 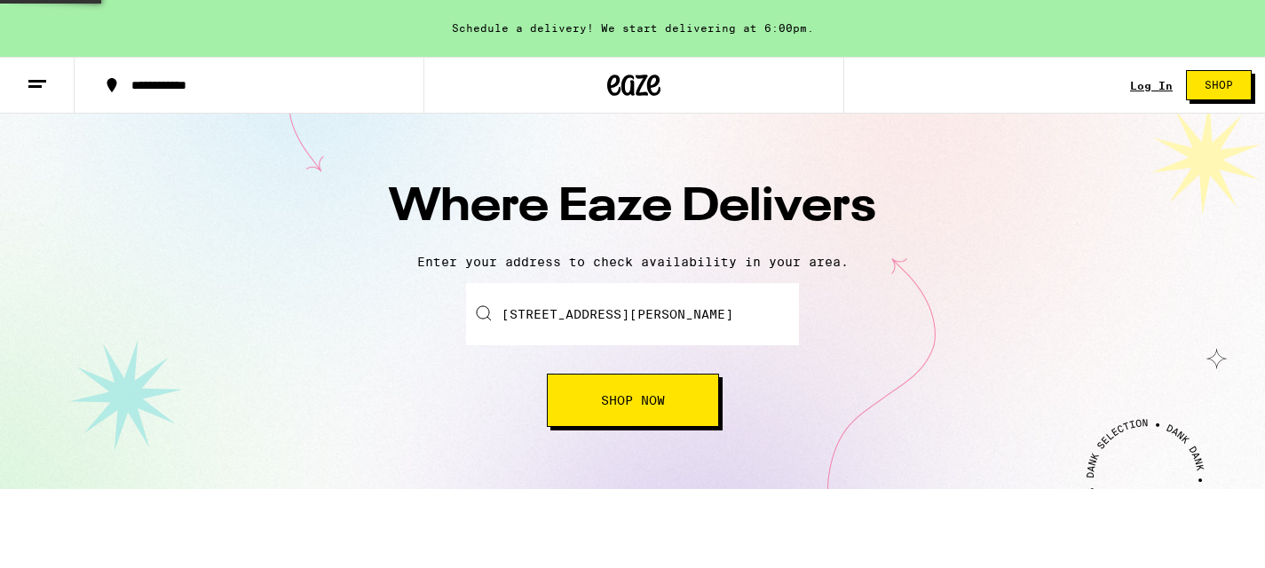 I want to click on p: Enter your address to check availability in your area., so click(x=632, y=262).